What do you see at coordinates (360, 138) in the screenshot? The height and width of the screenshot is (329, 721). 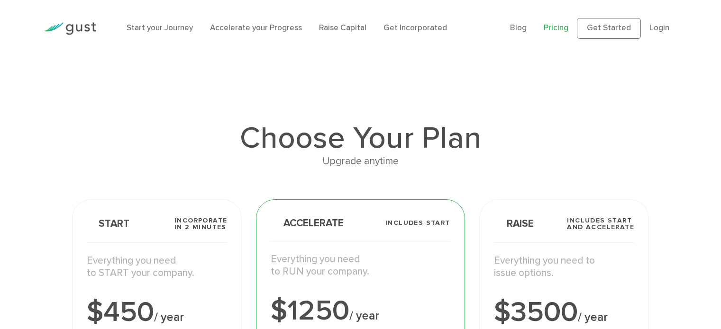 I see `h1: Choose Your Plan` at bounding box center [360, 138].